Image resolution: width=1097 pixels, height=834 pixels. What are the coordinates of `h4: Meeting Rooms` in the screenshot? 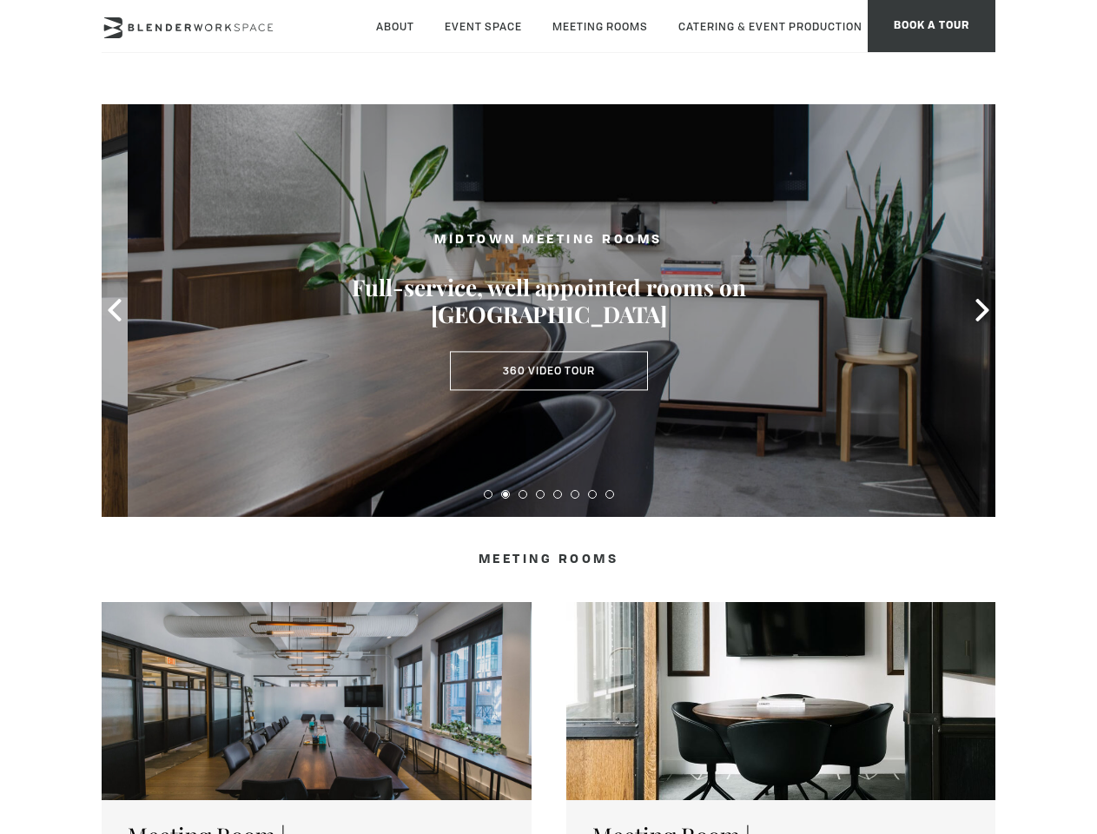 It's located at (548, 560).